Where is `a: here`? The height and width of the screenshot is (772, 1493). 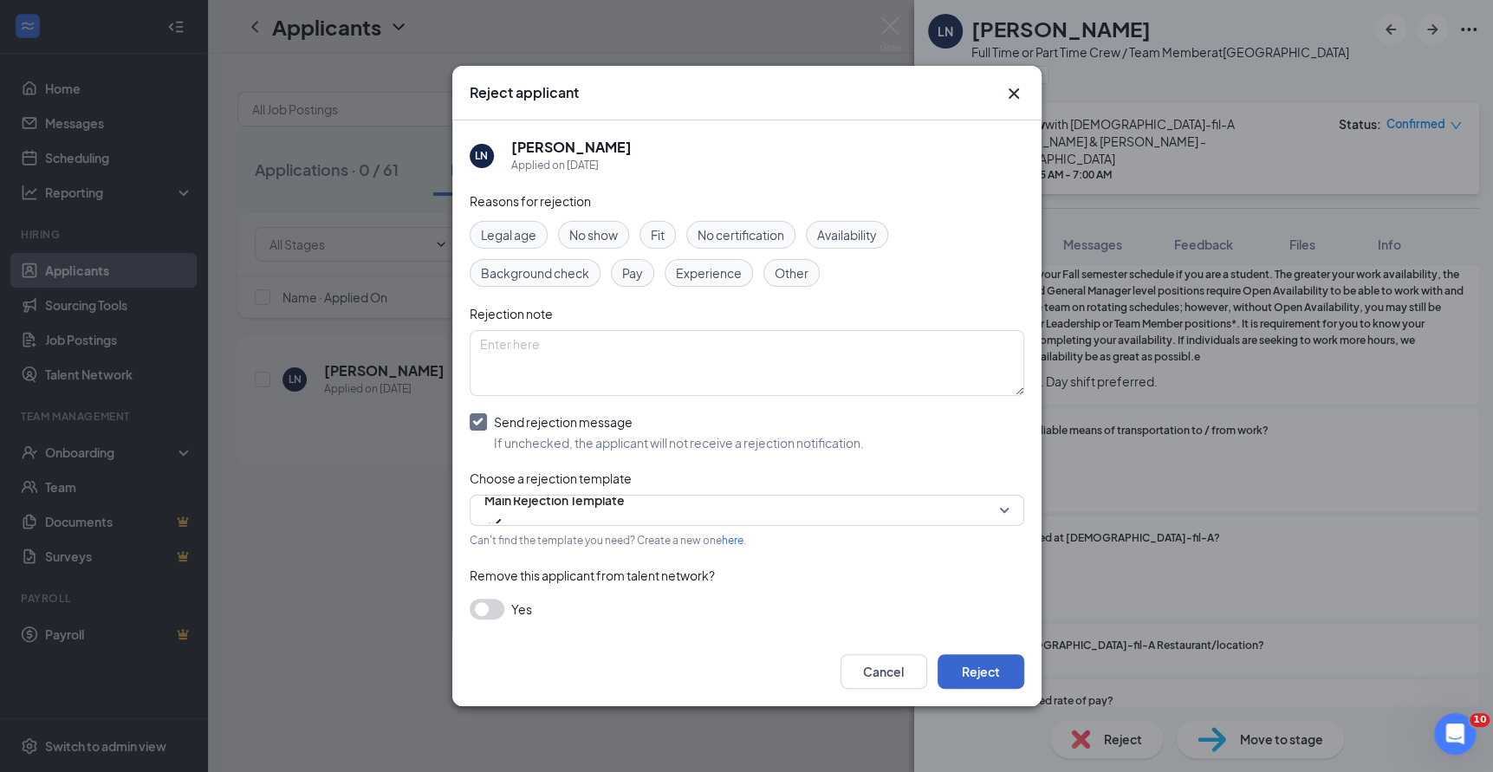
a: here is located at coordinates (732, 540).